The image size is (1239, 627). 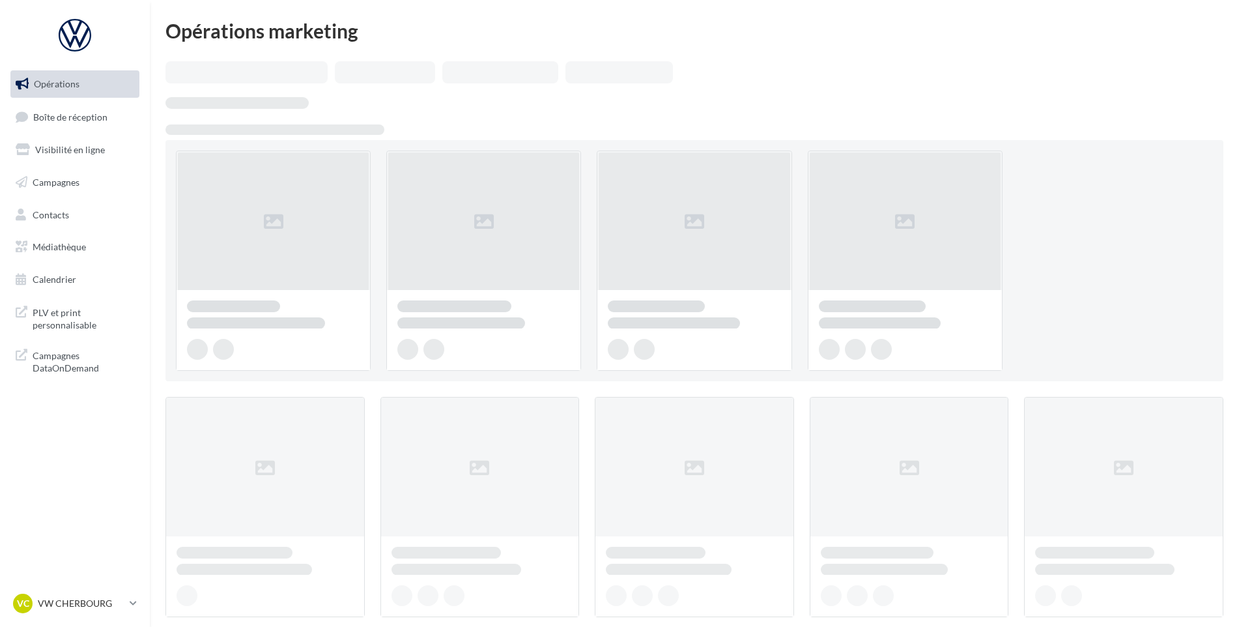 I want to click on a: Médiathèque, so click(x=75, y=247).